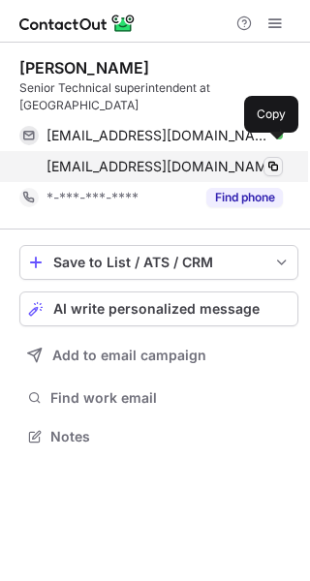  Describe the element at coordinates (170, 437) in the screenshot. I see `span: Notes` at that location.